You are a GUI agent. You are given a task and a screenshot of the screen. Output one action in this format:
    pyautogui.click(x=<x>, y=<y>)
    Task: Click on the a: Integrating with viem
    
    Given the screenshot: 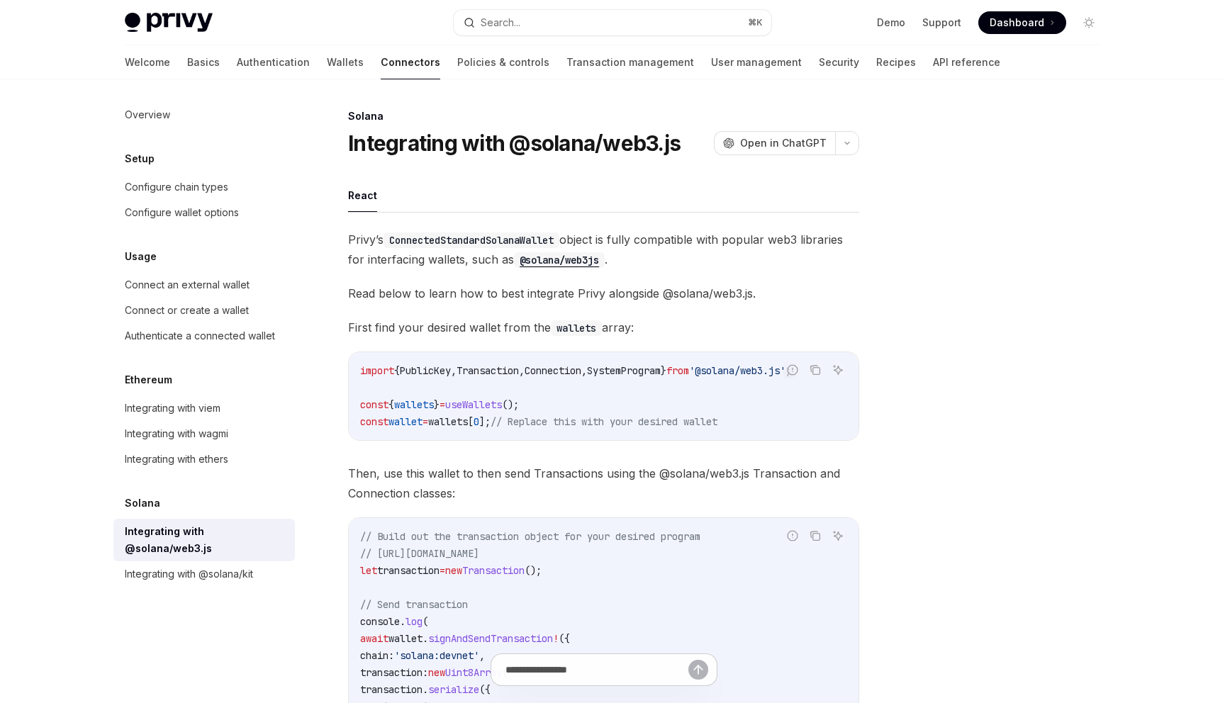 What is the action you would take?
    pyautogui.click(x=204, y=408)
    